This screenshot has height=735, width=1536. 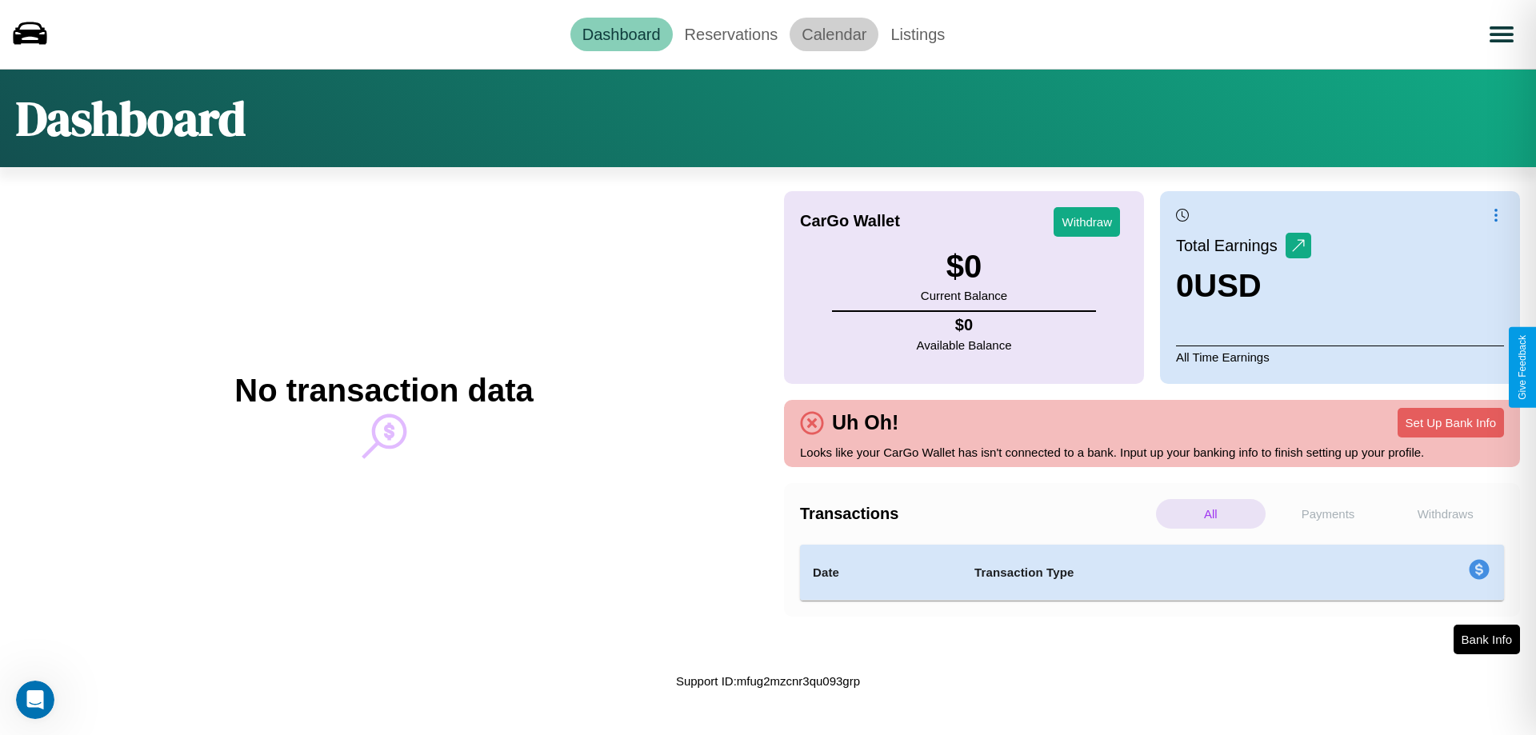 What do you see at coordinates (918, 34) in the screenshot?
I see `a: Listings` at bounding box center [918, 34].